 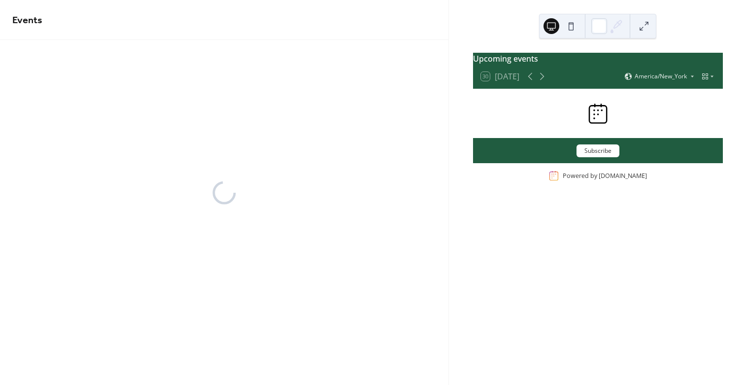 I want to click on div: Upcoming events, so click(x=598, y=59).